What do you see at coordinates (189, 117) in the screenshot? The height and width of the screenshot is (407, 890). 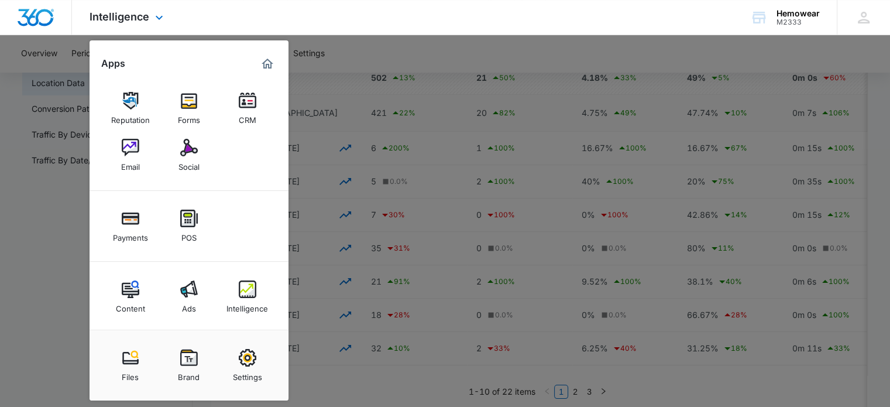 I see `div: Forms` at bounding box center [189, 117].